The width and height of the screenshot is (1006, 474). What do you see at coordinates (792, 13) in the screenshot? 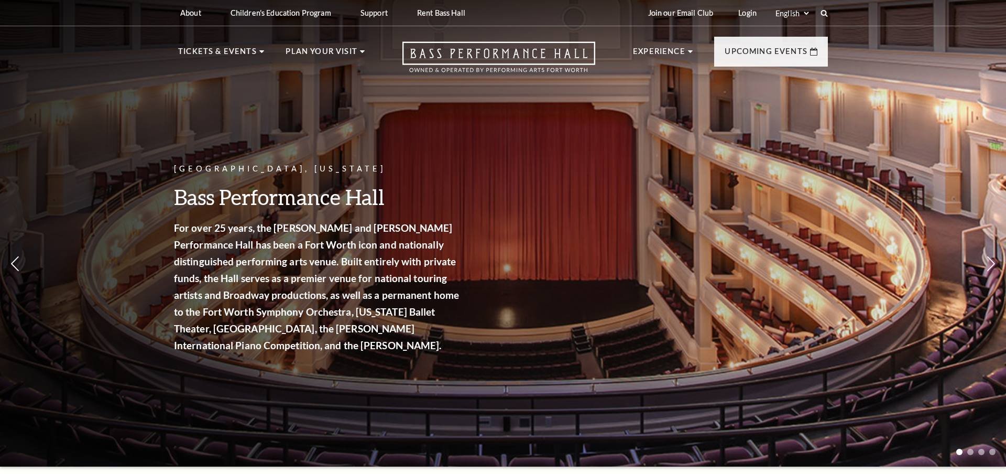
I see `select: Select:` at bounding box center [792, 13].